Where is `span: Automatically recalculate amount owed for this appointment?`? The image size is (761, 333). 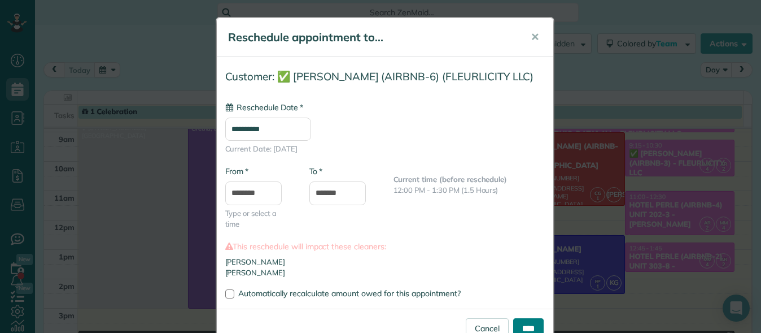 span: Automatically recalculate amount owed for this appointment? is located at coordinates (349, 293).